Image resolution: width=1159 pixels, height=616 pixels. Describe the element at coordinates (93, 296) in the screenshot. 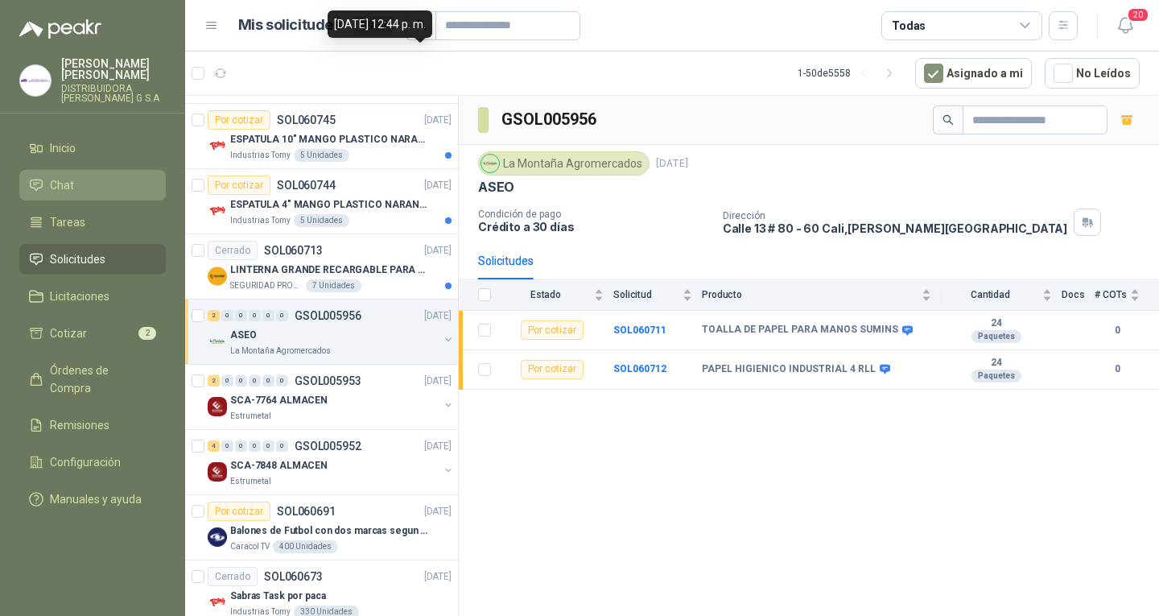

I see `a: Licitaciones` at that location.